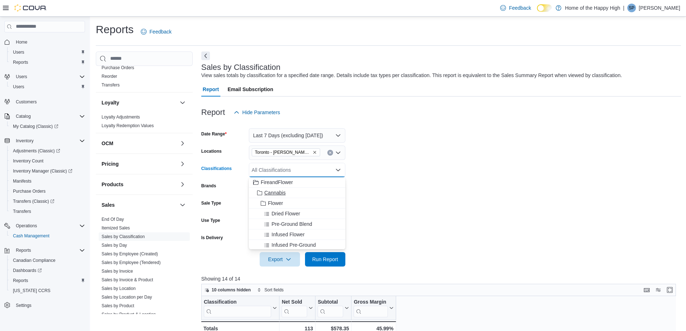  Describe the element at coordinates (118, 306) in the screenshot. I see `a: Sales by Product` at that location.